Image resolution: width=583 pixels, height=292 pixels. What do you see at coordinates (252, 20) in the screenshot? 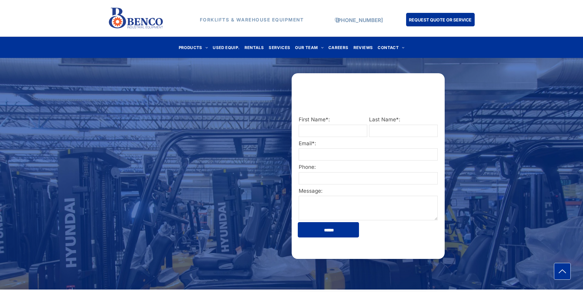
I see `strong: FORKLIFTS & WAREHOUSE EQUIPMENT` at bounding box center [252, 20].